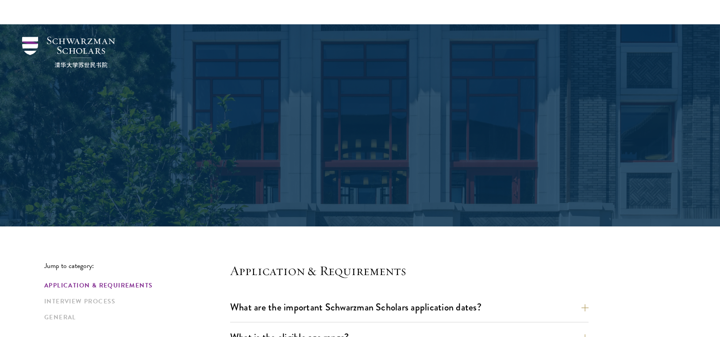 The image size is (720, 337). What do you see at coordinates (135, 301) in the screenshot?
I see `a: Interview Process` at bounding box center [135, 301].